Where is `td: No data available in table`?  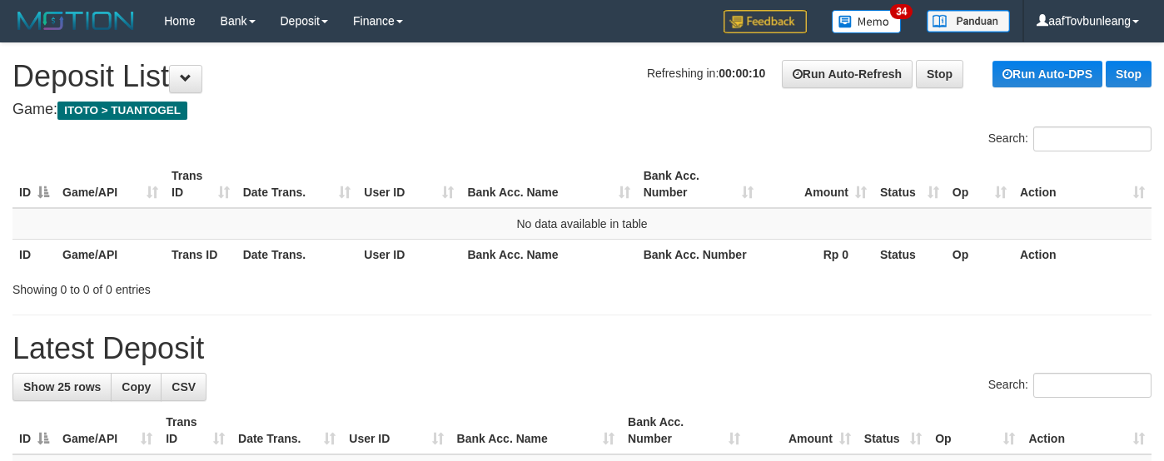 td: No data available in table is located at coordinates (582, 224).